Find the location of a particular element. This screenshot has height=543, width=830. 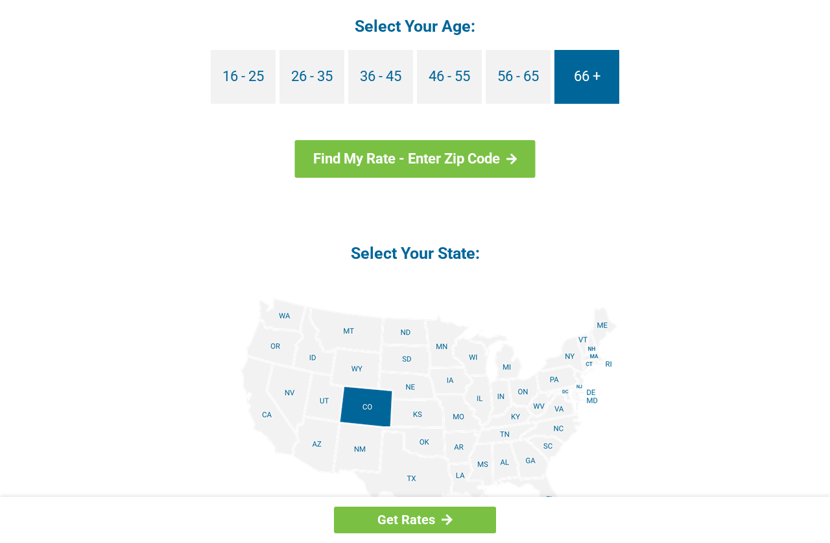

a: Get Rates is located at coordinates (415, 519).